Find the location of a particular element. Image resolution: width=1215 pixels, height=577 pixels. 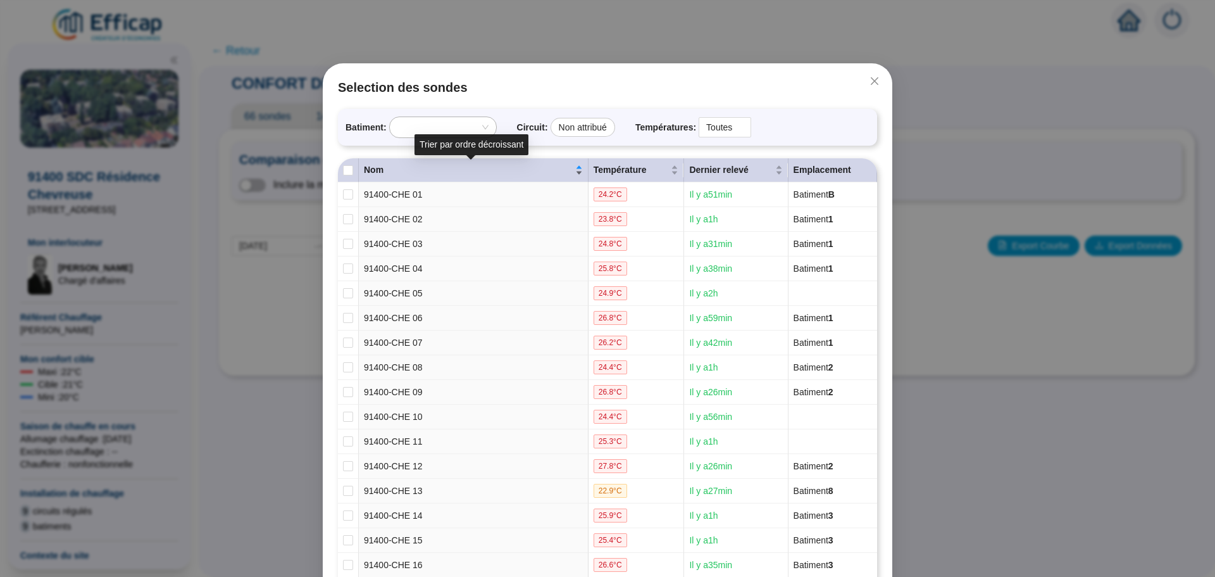

span: close is located at coordinates (875, 81).